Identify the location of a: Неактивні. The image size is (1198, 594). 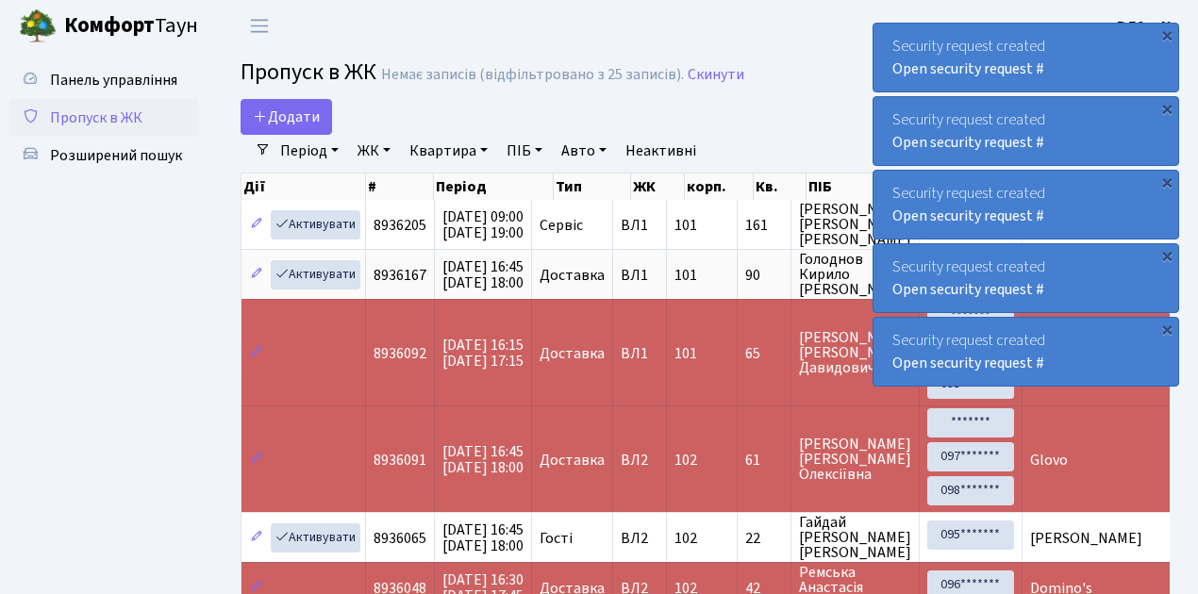
(660, 151).